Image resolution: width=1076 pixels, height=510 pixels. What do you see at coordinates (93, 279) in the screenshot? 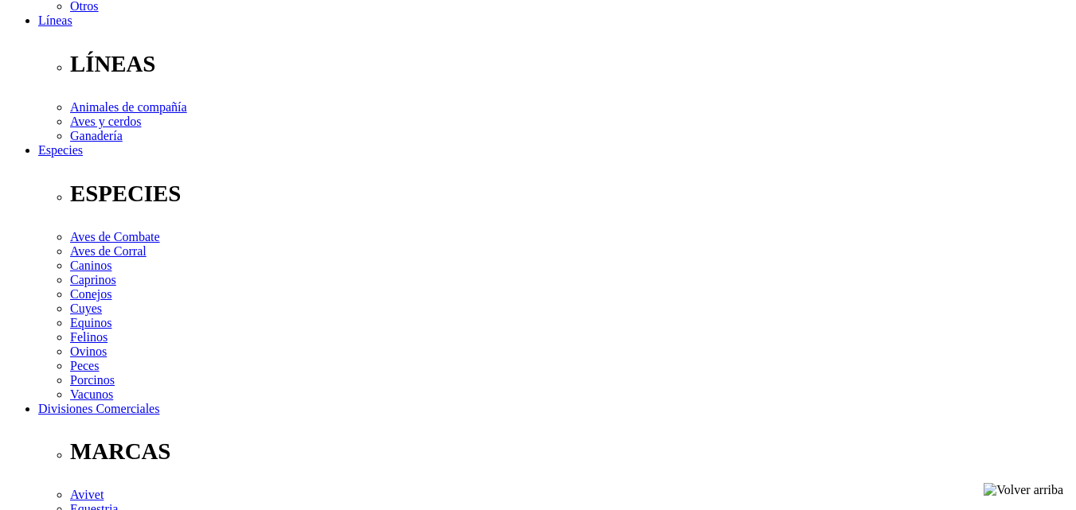
I see `a: Caprinos` at bounding box center [93, 279].